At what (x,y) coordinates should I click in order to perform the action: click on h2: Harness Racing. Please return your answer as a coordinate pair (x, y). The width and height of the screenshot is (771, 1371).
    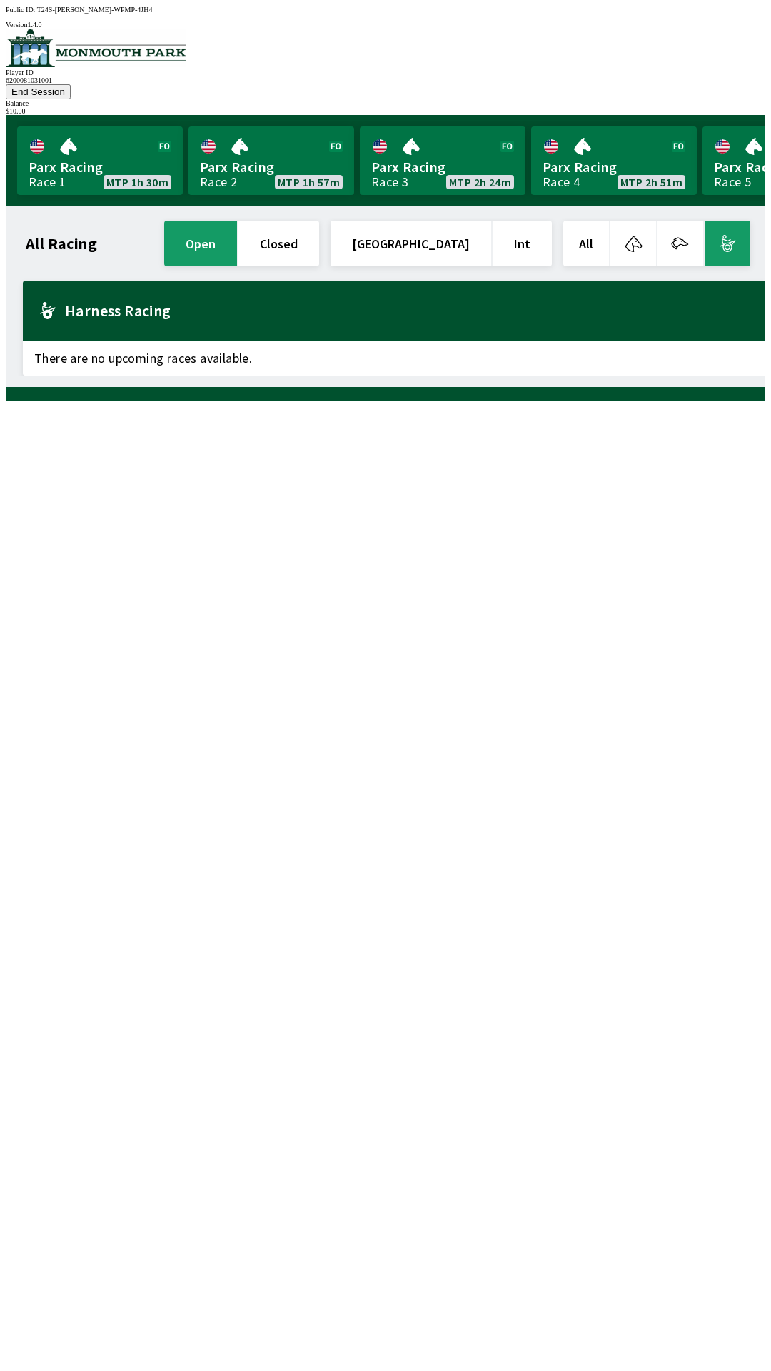
    Looking at the image, I should click on (409, 311).